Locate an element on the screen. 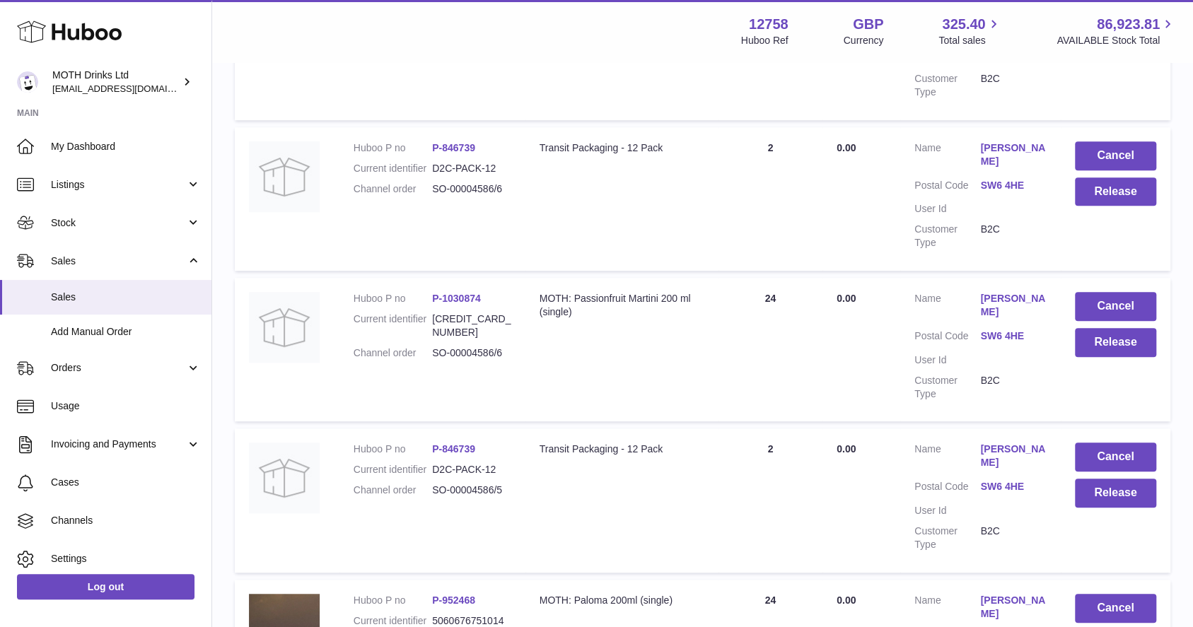 The image size is (1193, 627). a: P-1030874 is located at coordinates (456, 298).